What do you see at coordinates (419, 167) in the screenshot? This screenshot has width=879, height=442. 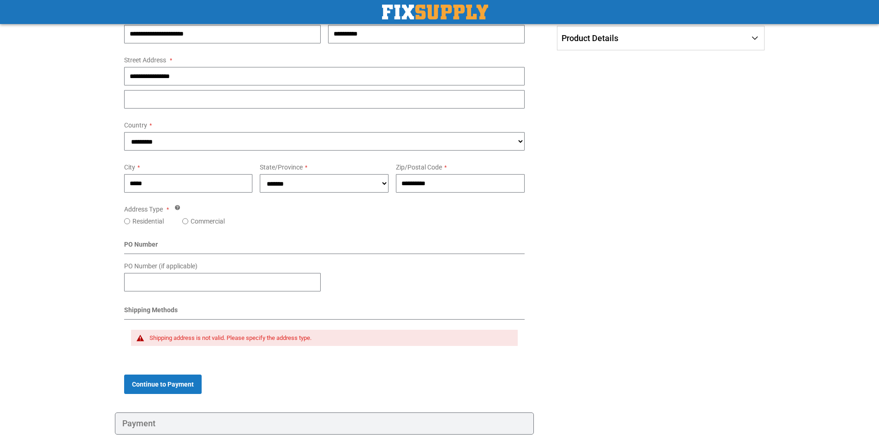 I see `span: Zip/Postal Code` at bounding box center [419, 167].